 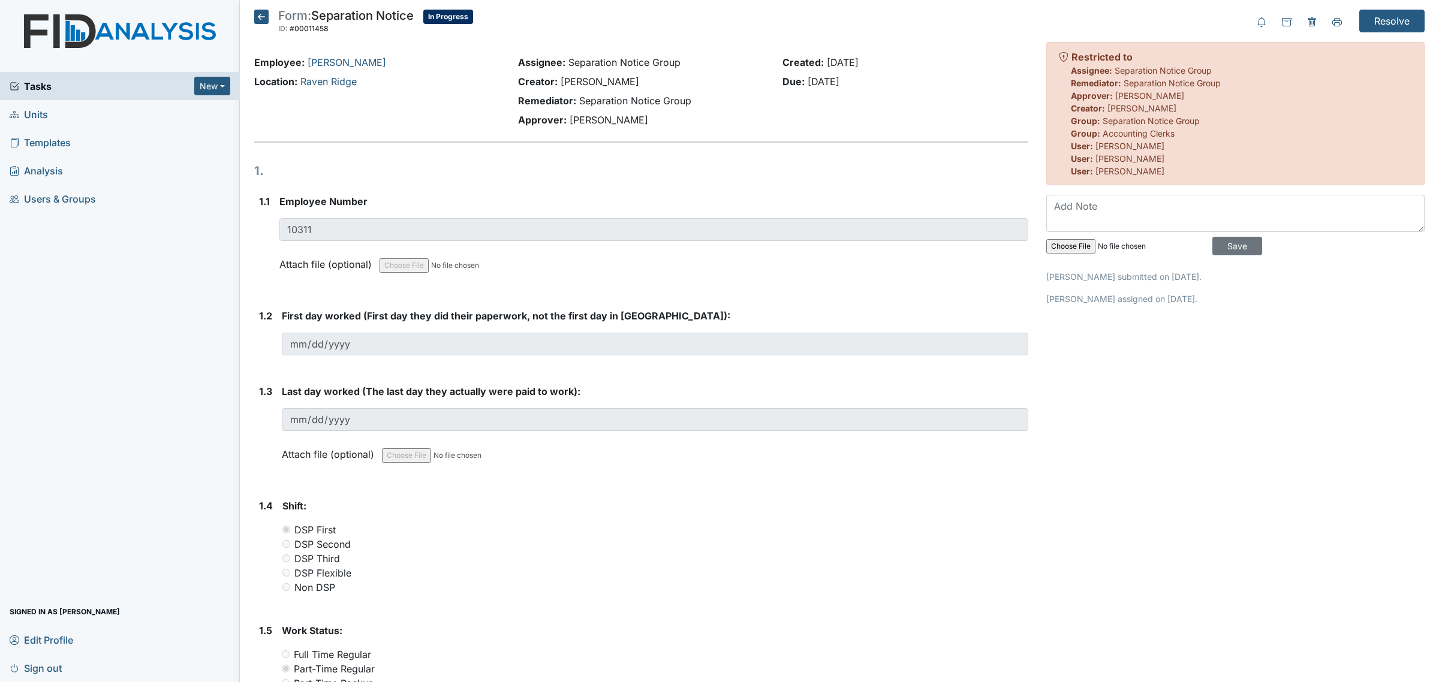 I want to click on span: Last day worked (The last day they actually were paid to work):, so click(x=431, y=392).